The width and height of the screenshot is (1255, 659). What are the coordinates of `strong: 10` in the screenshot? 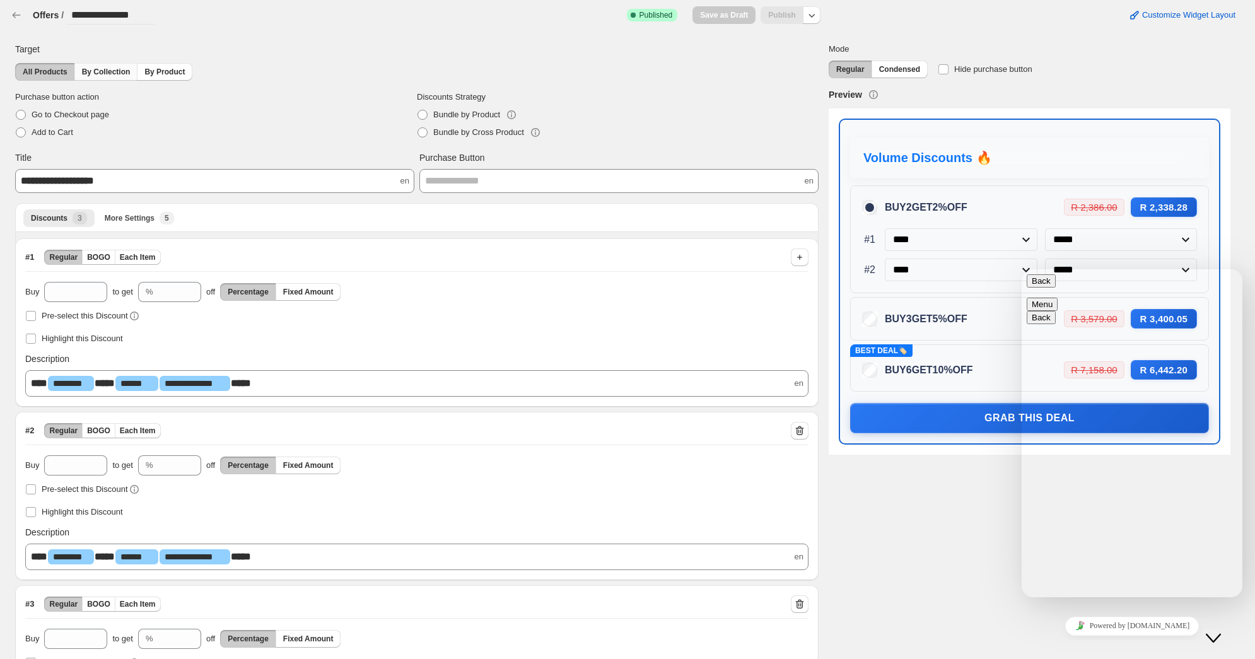 It's located at (938, 369).